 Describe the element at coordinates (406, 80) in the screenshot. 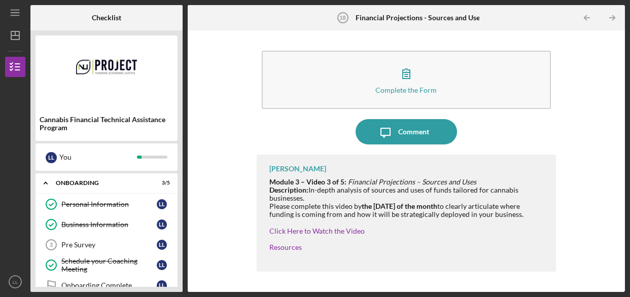

I see `button: Complete the Form` at that location.